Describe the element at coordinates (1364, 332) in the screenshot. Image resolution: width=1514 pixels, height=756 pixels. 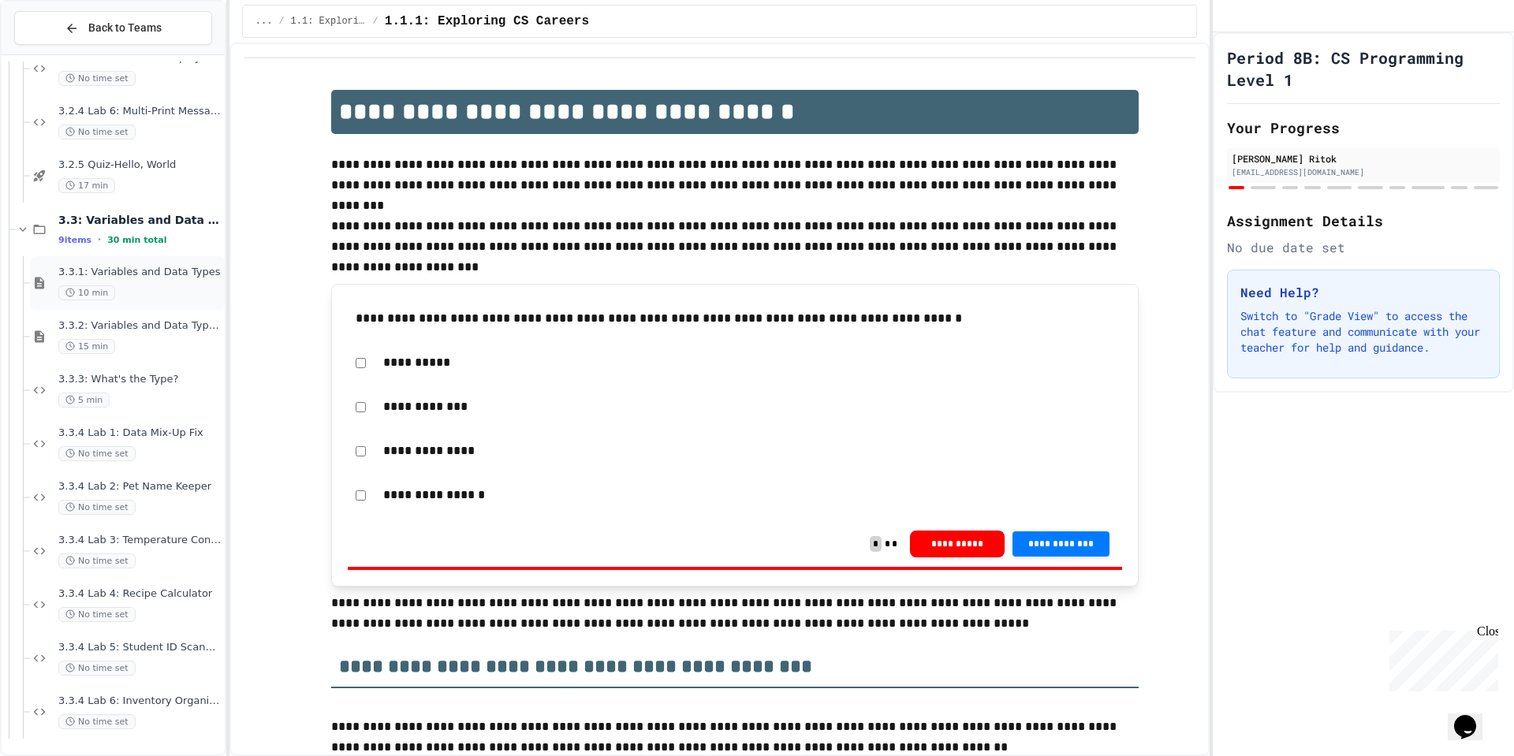
I see `p: Switch to "Grade View" to access the chat feature and communicate with your teacher for help and ...` at that location.